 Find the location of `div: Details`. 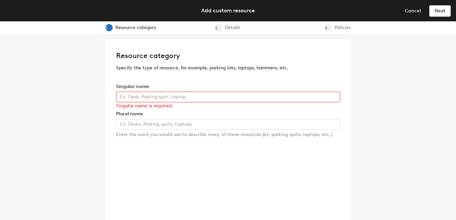

div: Details is located at coordinates (234, 28).